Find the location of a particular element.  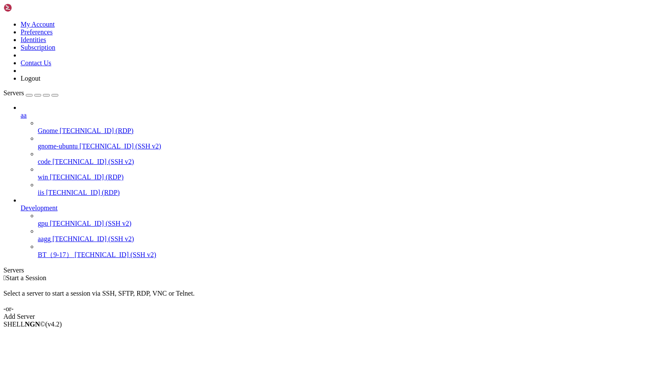

span: BT（9-17） is located at coordinates (55, 255).